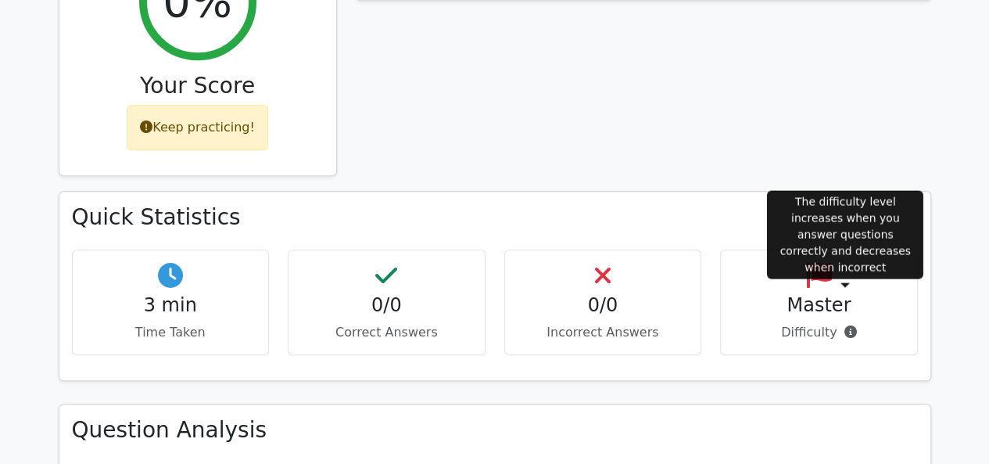 The width and height of the screenshot is (989, 464). I want to click on div: Keep practicing!, so click(197, 127).